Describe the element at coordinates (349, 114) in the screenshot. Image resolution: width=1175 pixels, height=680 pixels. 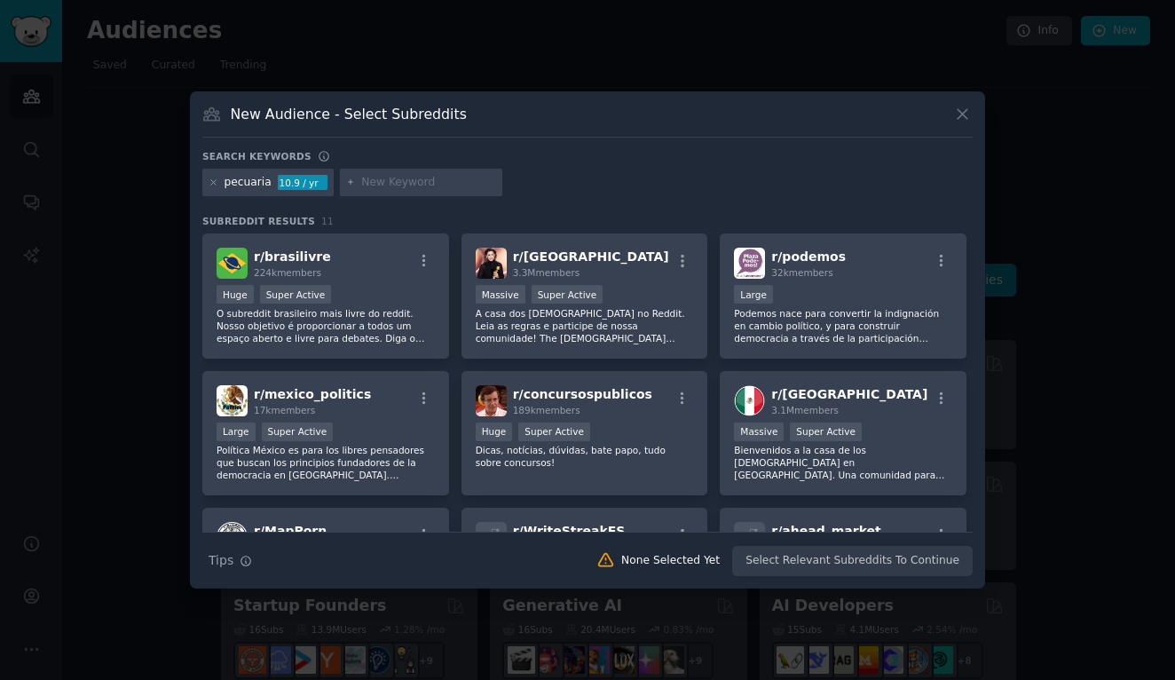
I see `h3: New Audience - Select Subreddits` at that location.